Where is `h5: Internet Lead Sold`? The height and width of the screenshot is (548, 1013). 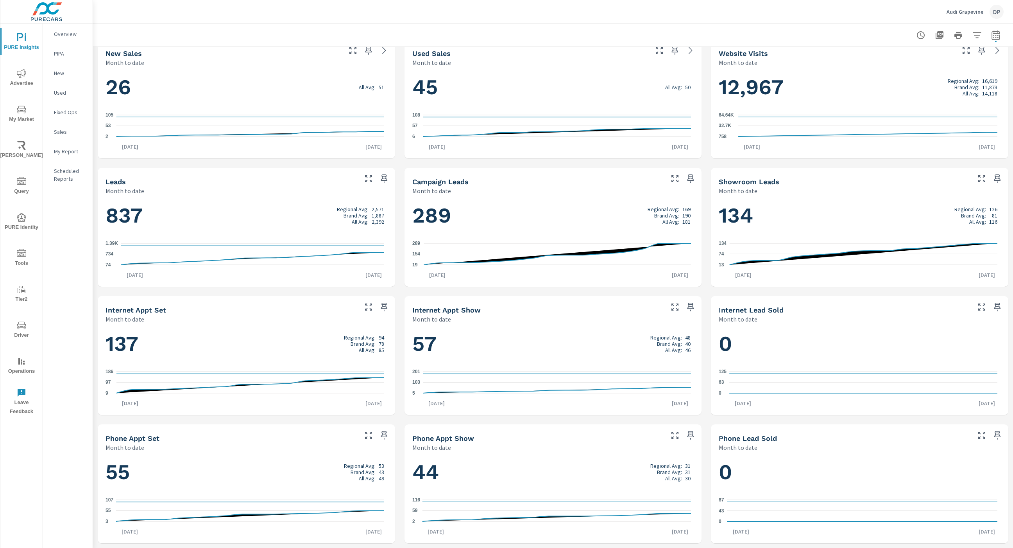
h5: Internet Lead Sold is located at coordinates (751, 310).